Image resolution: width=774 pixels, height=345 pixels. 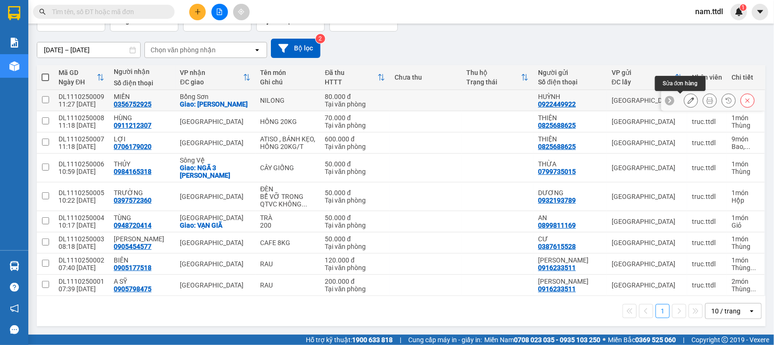 I want to click on div: DL1110250001, so click(x=81, y=282).